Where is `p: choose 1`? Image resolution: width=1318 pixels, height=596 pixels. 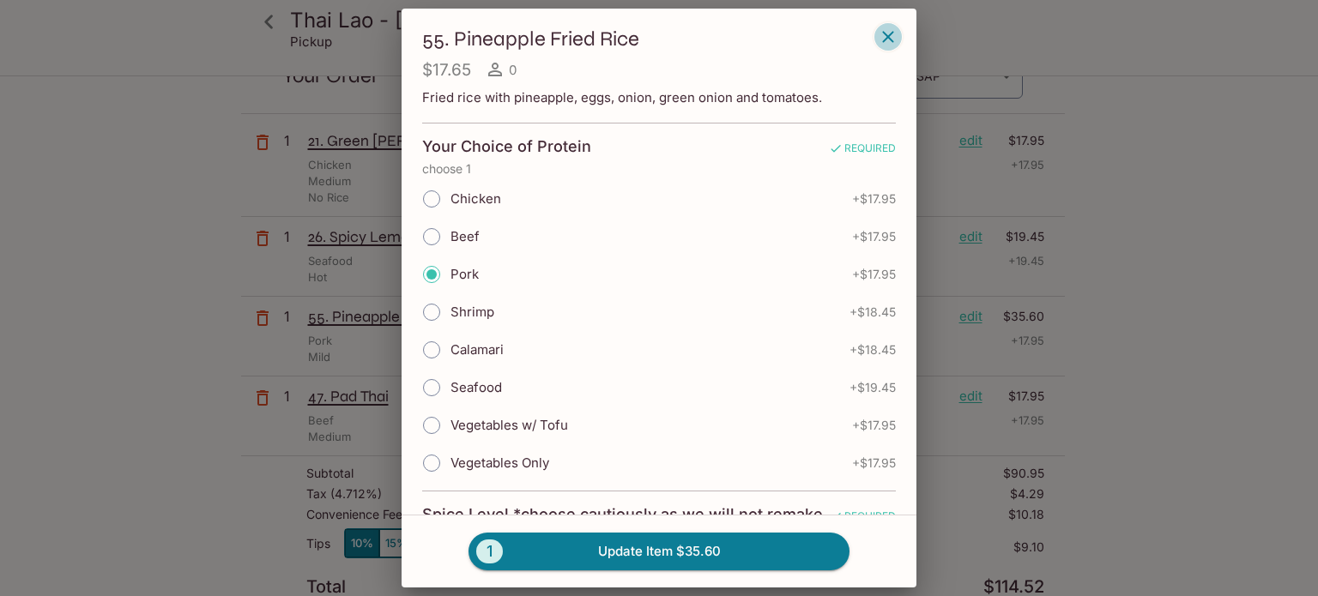
p: choose 1 is located at coordinates (659, 169).